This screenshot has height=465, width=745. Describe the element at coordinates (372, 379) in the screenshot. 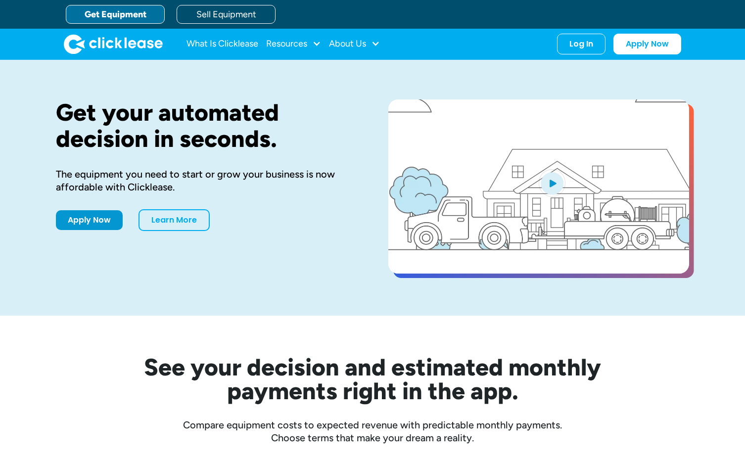

I see `h2: See your decision and estimated monthly payments right in the app.` at that location.